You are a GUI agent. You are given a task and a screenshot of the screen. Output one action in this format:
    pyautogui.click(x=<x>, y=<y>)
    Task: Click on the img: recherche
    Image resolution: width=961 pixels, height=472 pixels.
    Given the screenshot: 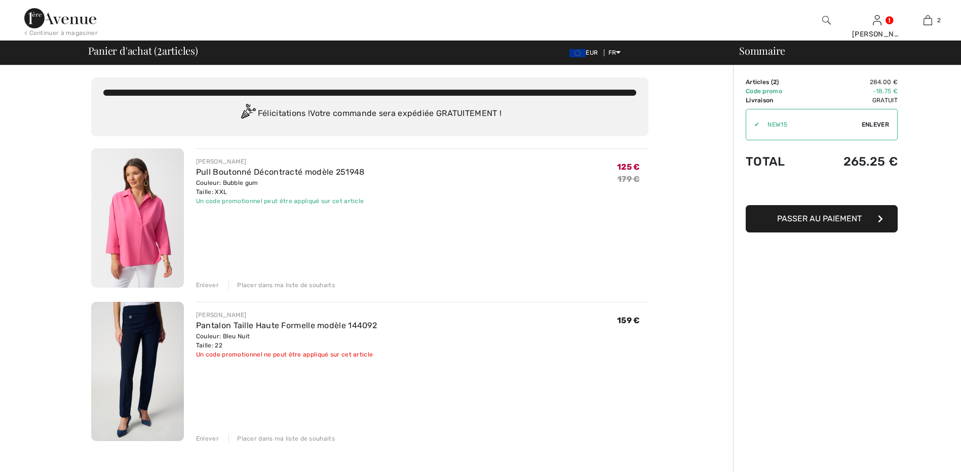 What is the action you would take?
    pyautogui.click(x=826, y=20)
    